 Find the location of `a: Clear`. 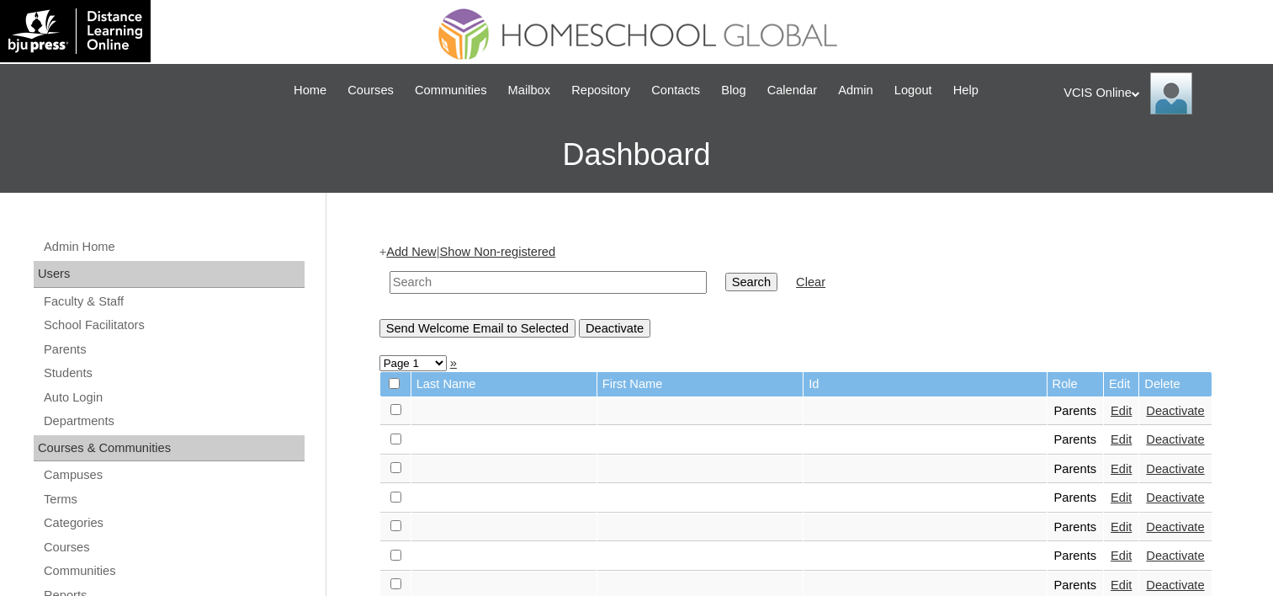

a: Clear is located at coordinates (810, 282).